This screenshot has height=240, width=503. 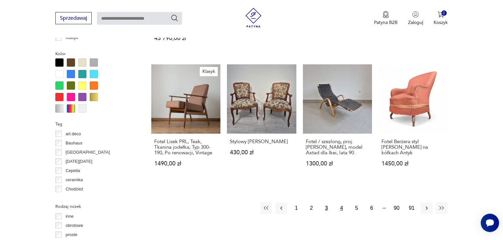 What do you see at coordinates (73, 18) in the screenshot?
I see `button: Sprzedawaj` at bounding box center [73, 18].